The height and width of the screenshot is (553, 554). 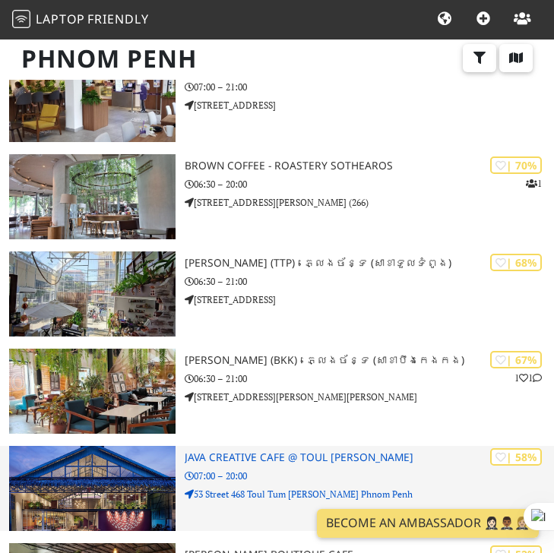 What do you see at coordinates (369, 166) in the screenshot?
I see `h3: BROWN COFFEE - Roastery Sothearos` at bounding box center [369, 166].